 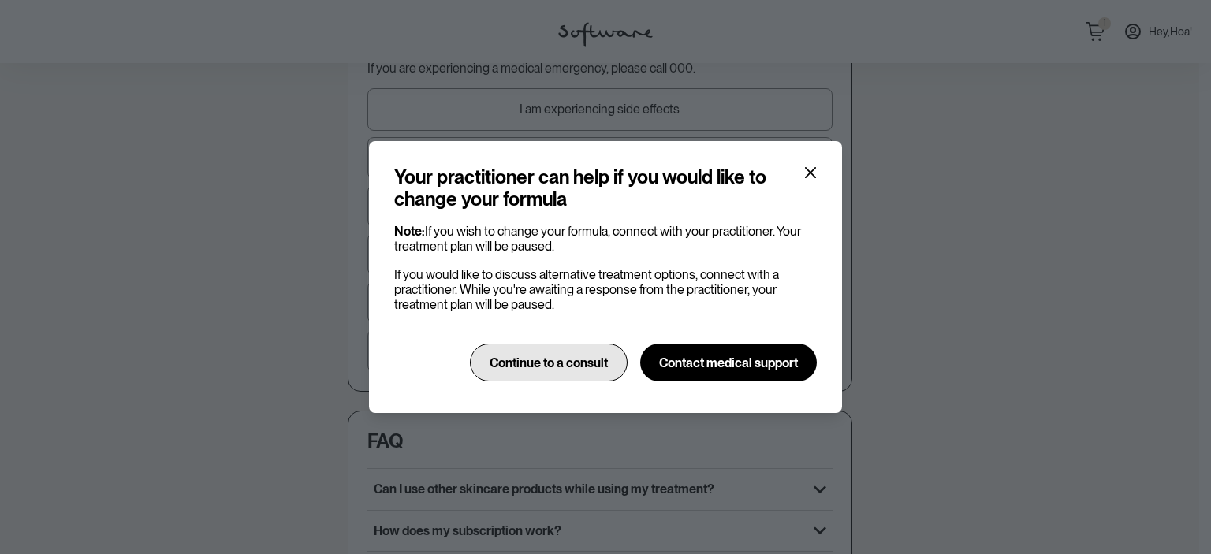 What do you see at coordinates (409, 231) in the screenshot?
I see `strong: Note:` at bounding box center [409, 231].